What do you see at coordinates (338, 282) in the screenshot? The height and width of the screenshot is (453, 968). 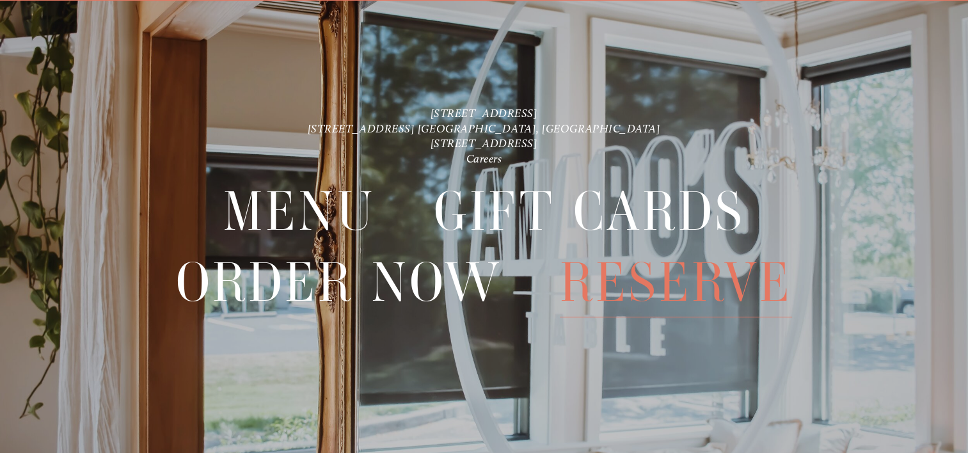 I see `a: Order Now` at bounding box center [338, 282].